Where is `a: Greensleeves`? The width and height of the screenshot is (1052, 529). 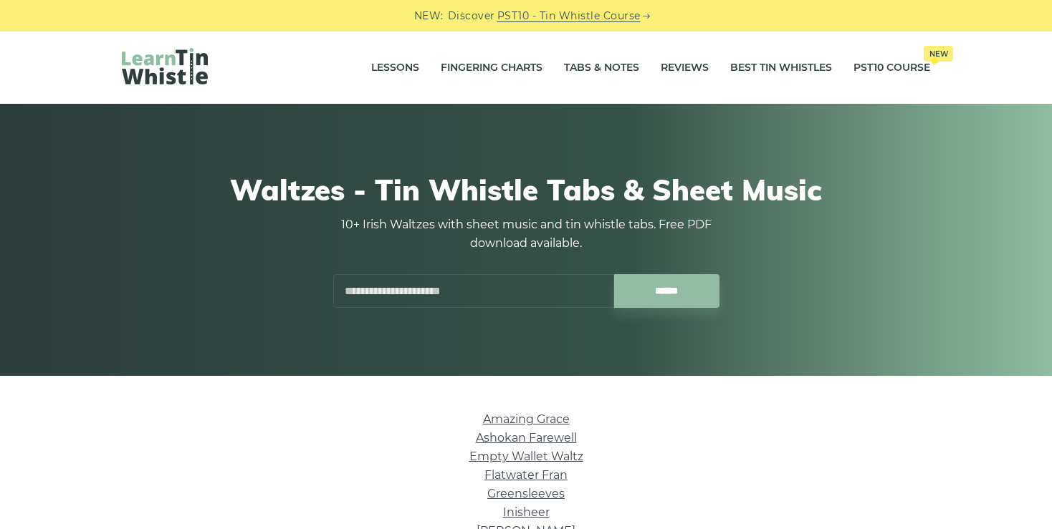 a: Greensleeves is located at coordinates (526, 494).